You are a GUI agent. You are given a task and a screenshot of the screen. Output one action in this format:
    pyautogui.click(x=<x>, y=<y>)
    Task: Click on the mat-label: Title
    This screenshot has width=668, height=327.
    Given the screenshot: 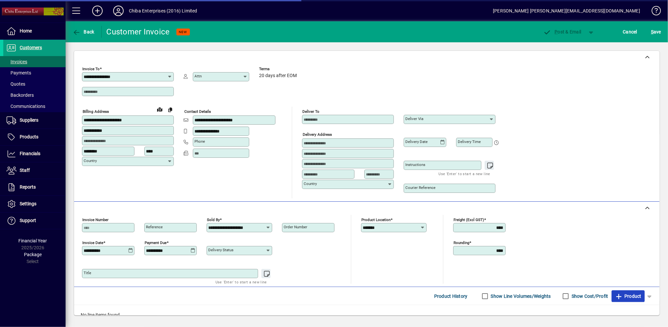 What is the action you would take?
    pyautogui.click(x=87, y=273)
    